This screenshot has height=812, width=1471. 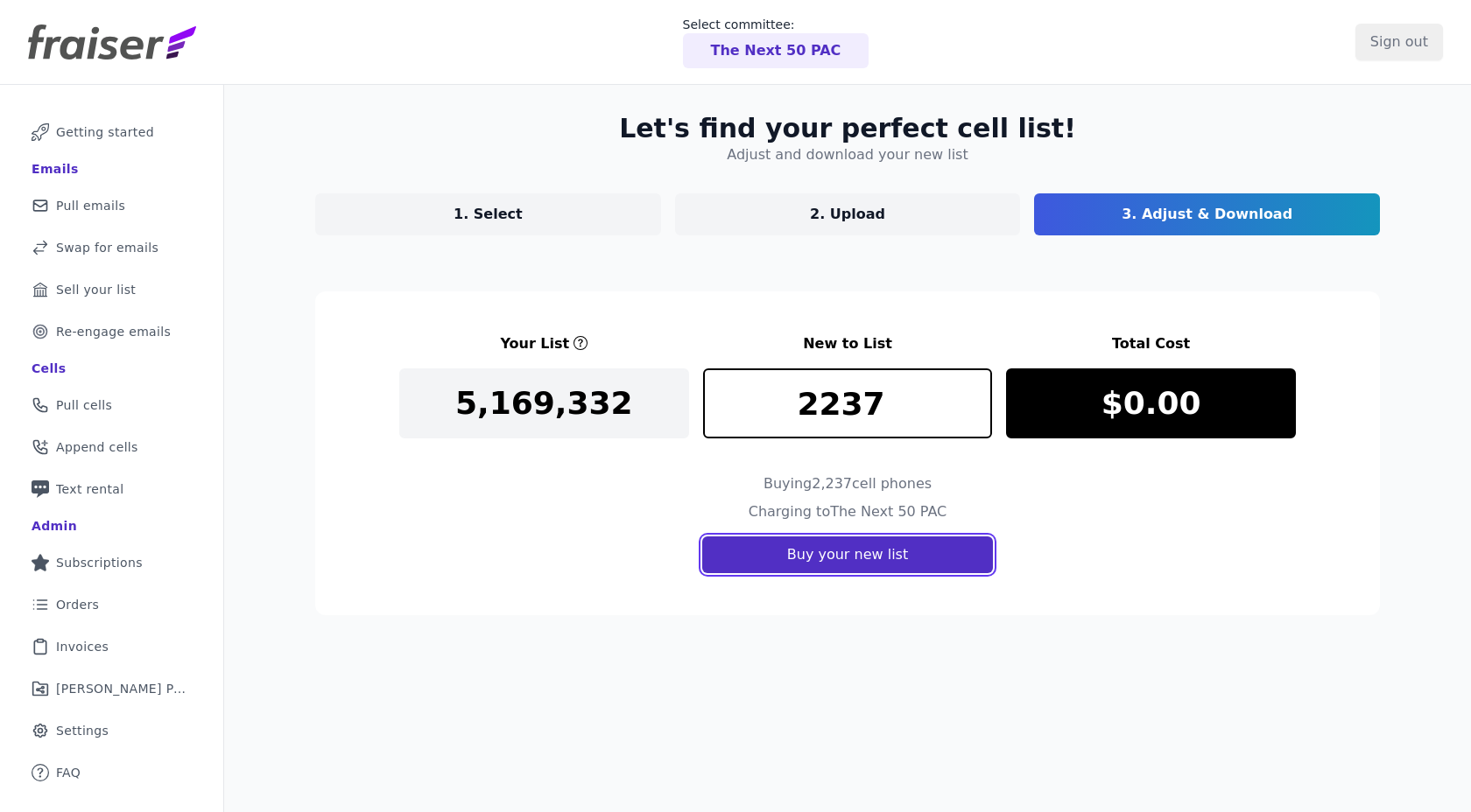 What do you see at coordinates (775, 42) in the screenshot?
I see `a: Select committee: The Next 50 PAC` at bounding box center [775, 42].